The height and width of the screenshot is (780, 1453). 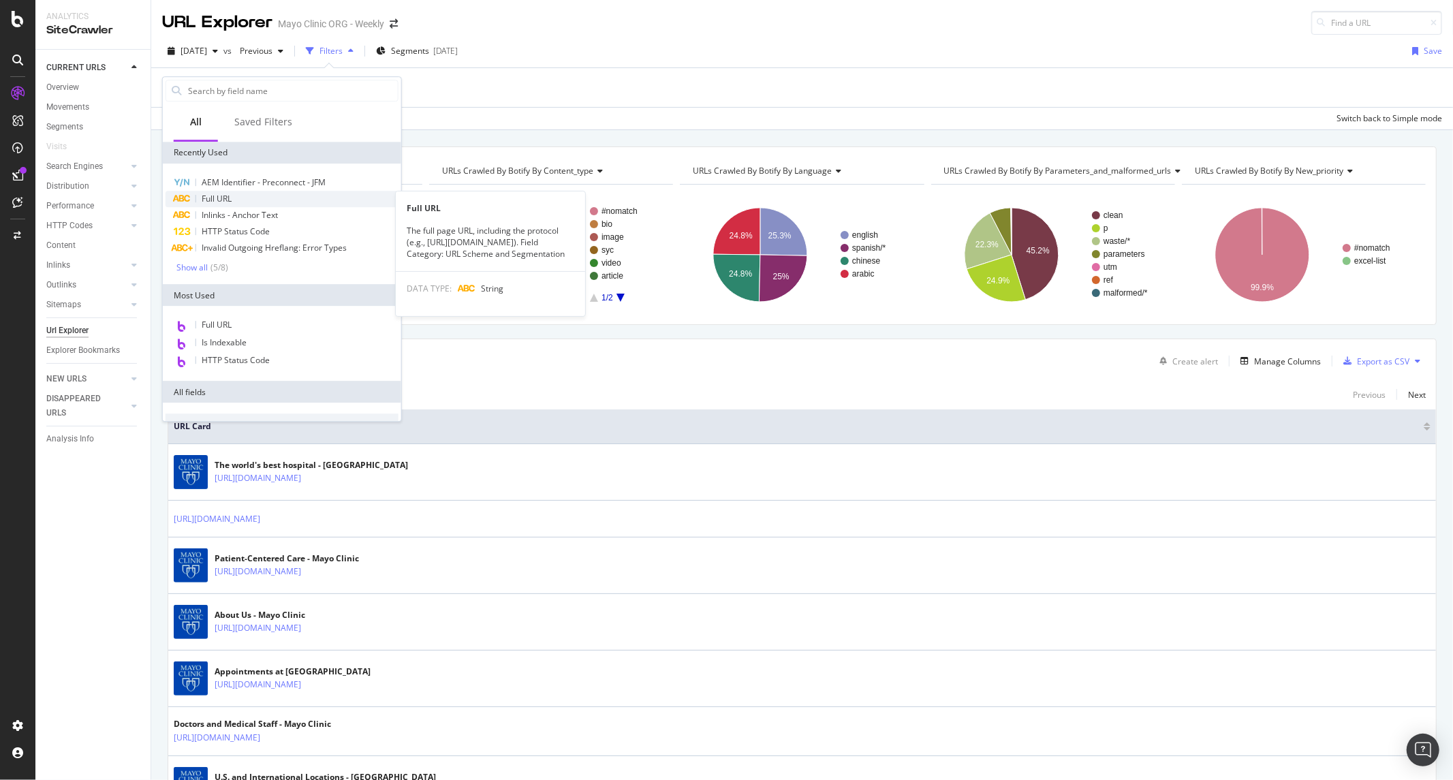 What do you see at coordinates (1373, 361) in the screenshot?
I see `button: Export as CSV` at bounding box center [1373, 361].